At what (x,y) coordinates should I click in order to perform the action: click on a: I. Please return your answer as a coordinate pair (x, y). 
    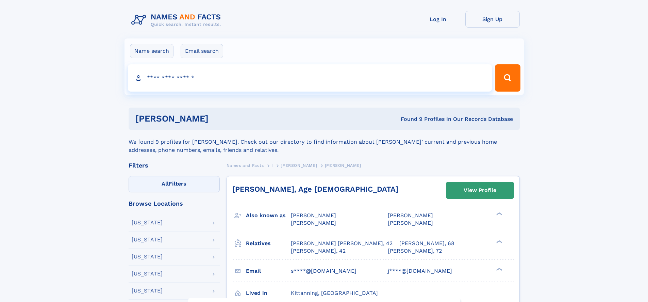
    Looking at the image, I should click on (272, 165).